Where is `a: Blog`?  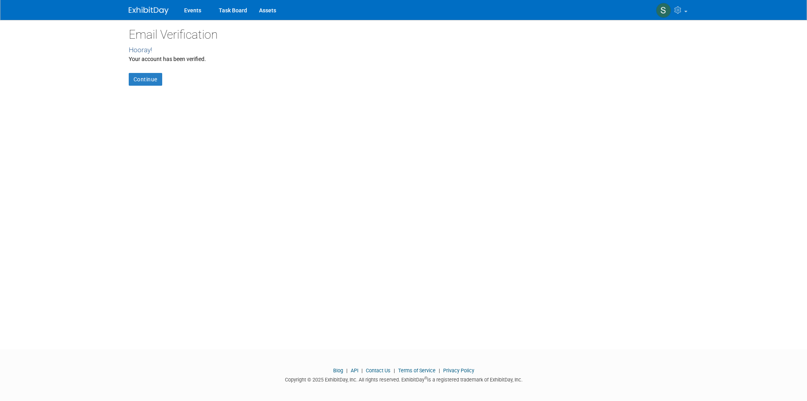
a: Blog is located at coordinates (338, 370).